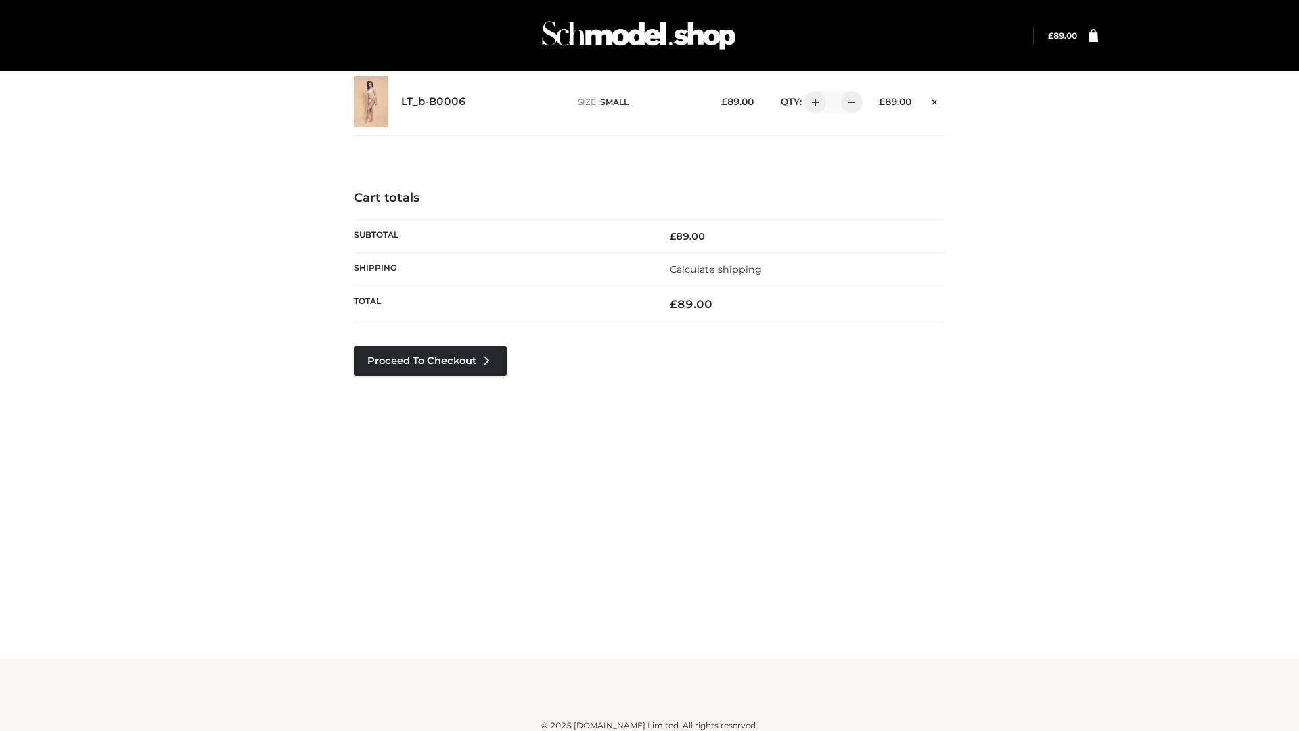  Describe the element at coordinates (434, 102) in the screenshot. I see `a: LT_b-B0006` at that location.